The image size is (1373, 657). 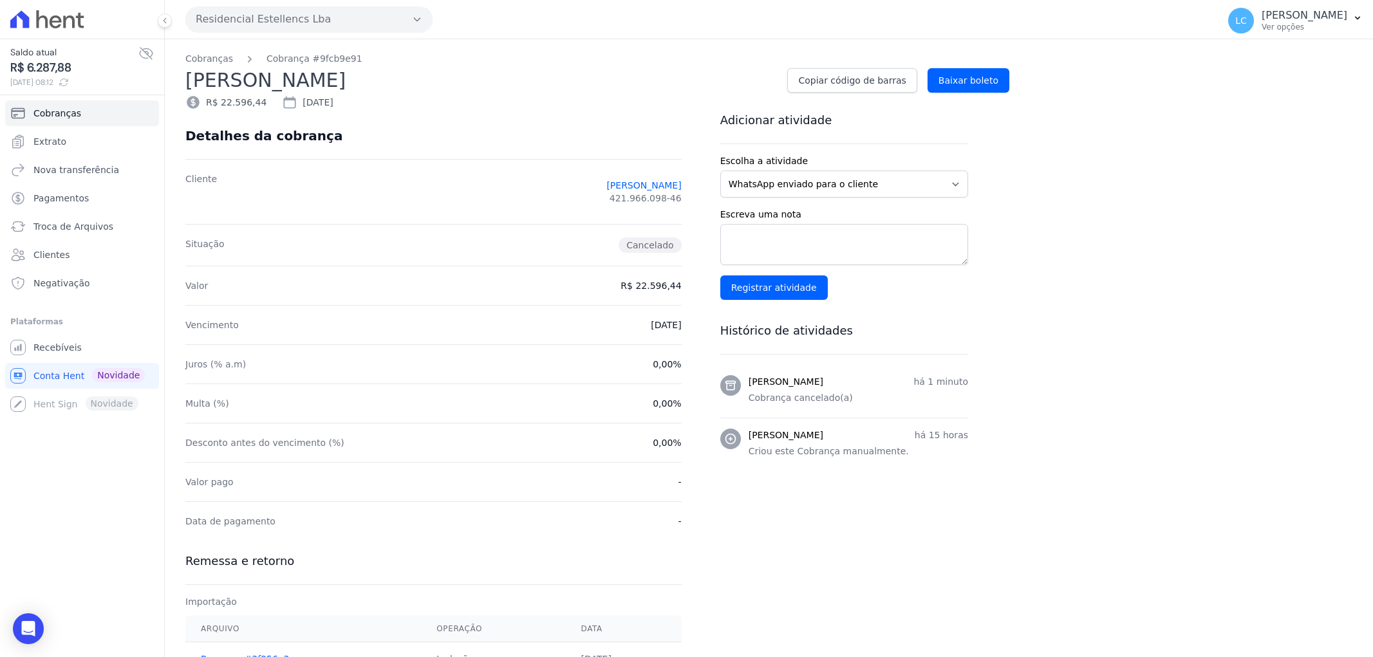 What do you see at coordinates (1241, 21) in the screenshot?
I see `span: LC` at bounding box center [1241, 21].